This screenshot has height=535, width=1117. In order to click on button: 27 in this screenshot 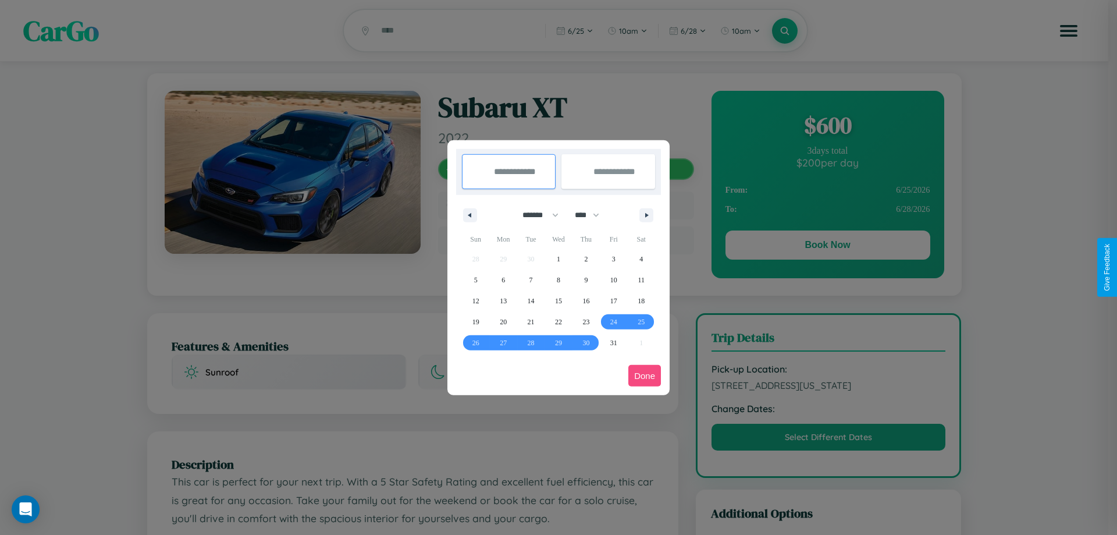, I will do `click(503, 343)`.